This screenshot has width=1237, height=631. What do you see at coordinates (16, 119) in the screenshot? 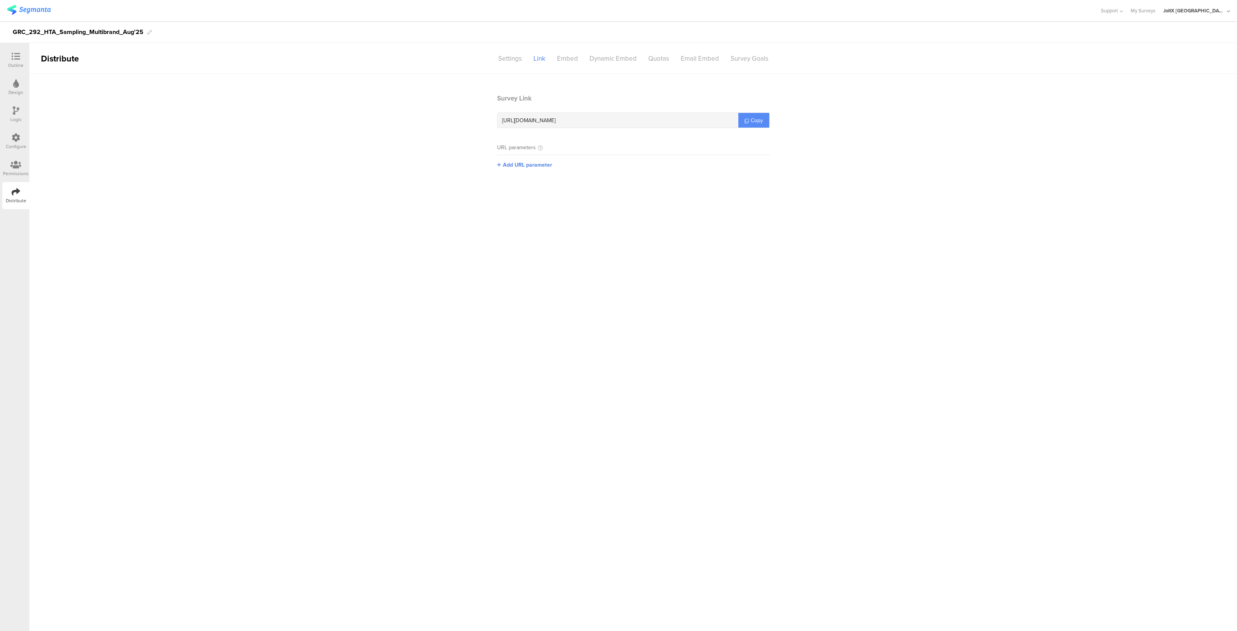
I see `div: Logic` at bounding box center [16, 119].